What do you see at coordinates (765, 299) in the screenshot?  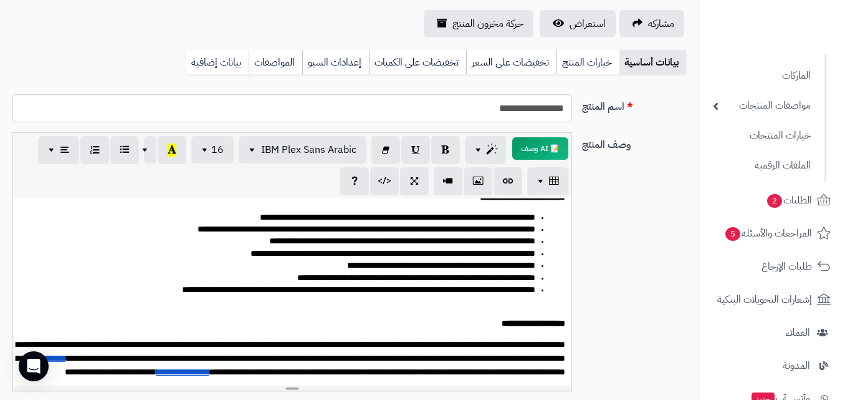 I see `span: إشعارات التحويلات البنكية` at bounding box center [765, 299].